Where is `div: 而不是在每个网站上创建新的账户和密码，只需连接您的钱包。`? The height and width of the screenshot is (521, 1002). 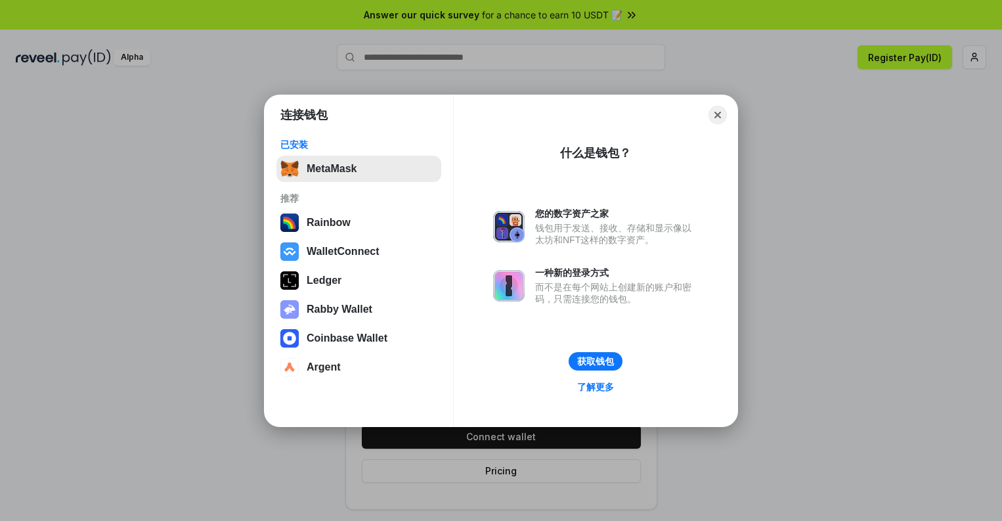
div: 而不是在每个网站上创建新的账户和密码，只需连接您的钱包。 is located at coordinates (617, 293).